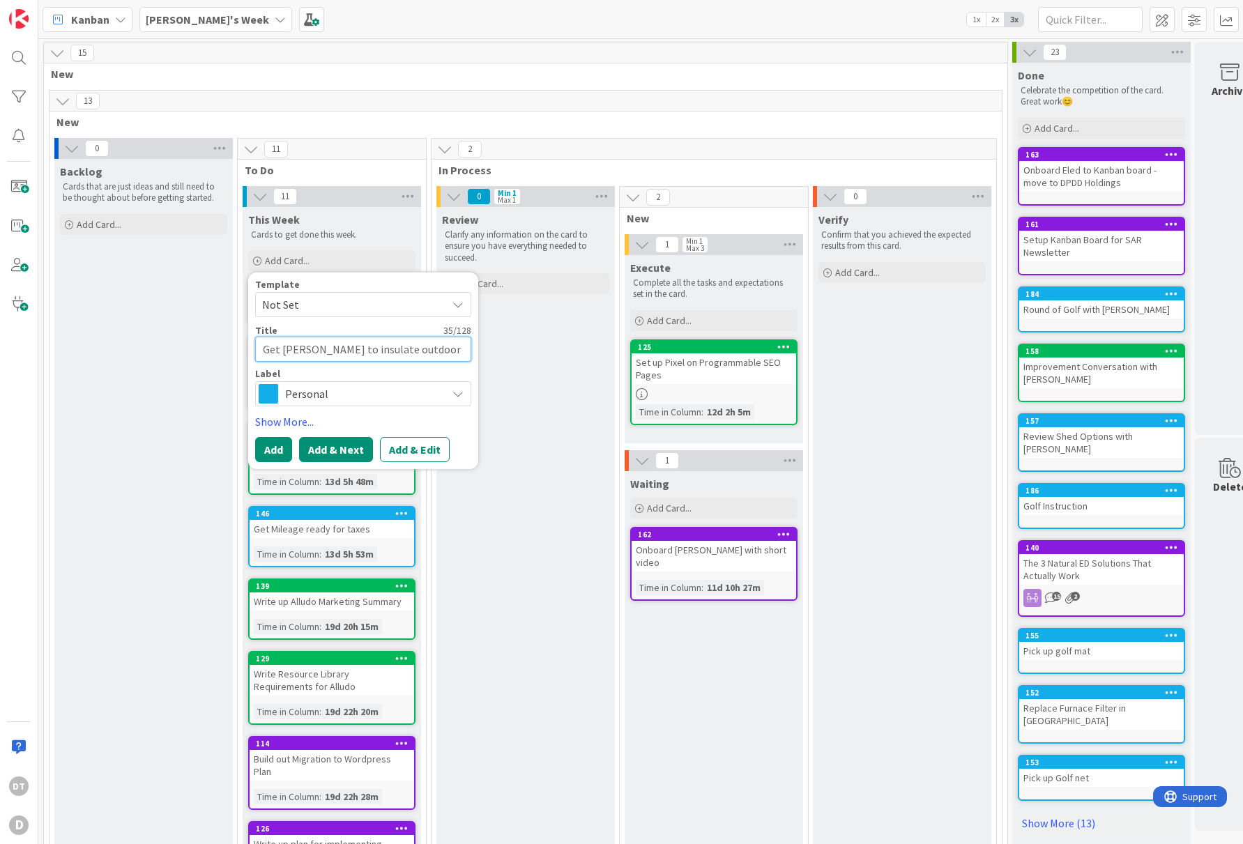 The image size is (1243, 844). Describe the element at coordinates (351, 712) in the screenshot. I see `div: 19d 22h 20m` at that location.